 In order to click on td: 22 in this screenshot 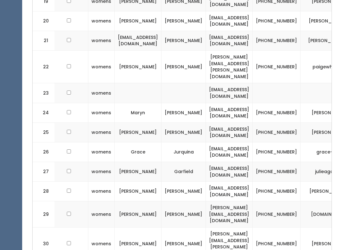, I will do `click(44, 67)`.